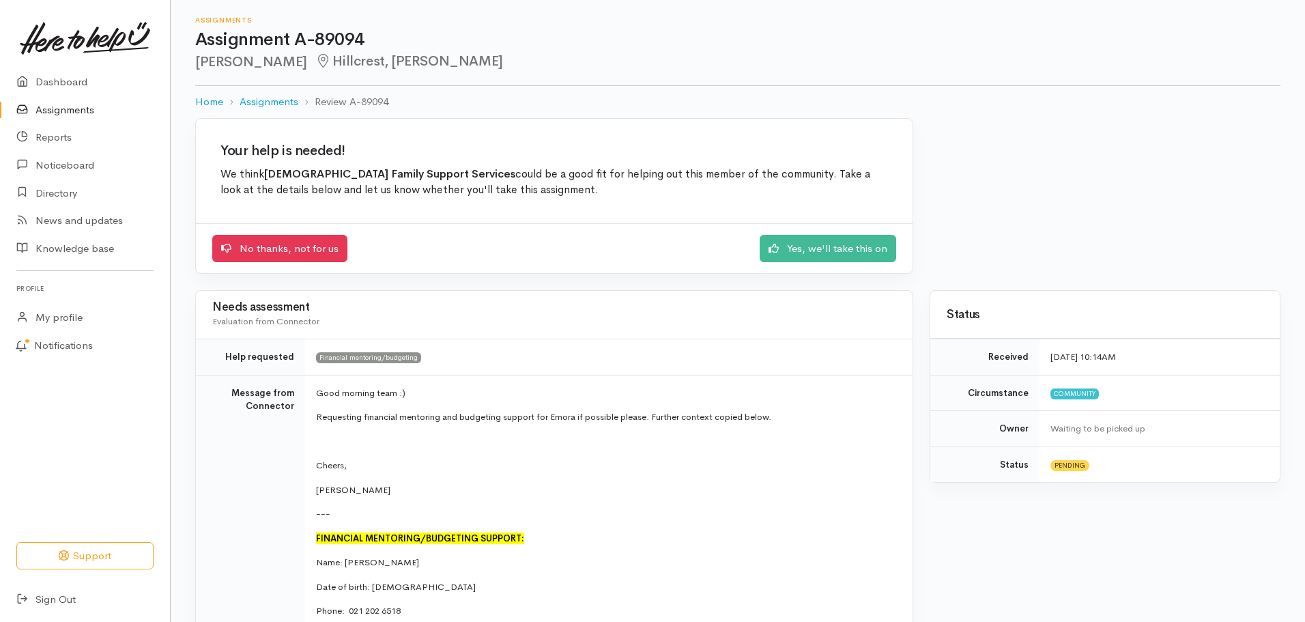  Describe the element at coordinates (985, 357) in the screenshot. I see `td: Received` at that location.